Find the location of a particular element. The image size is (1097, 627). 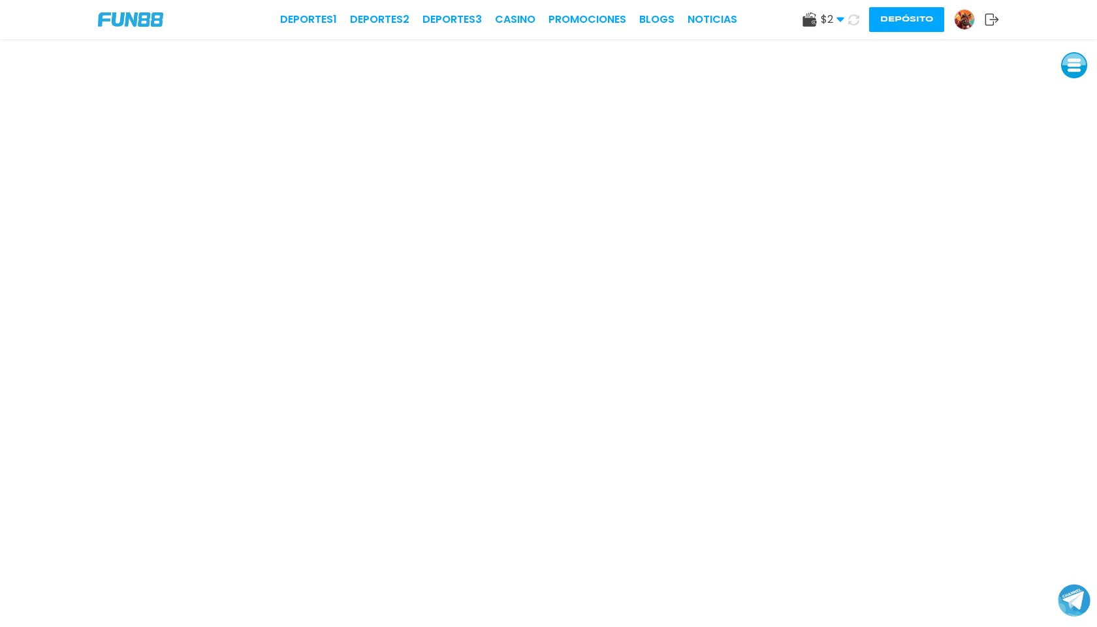

a: Deportes2 is located at coordinates (379, 20).